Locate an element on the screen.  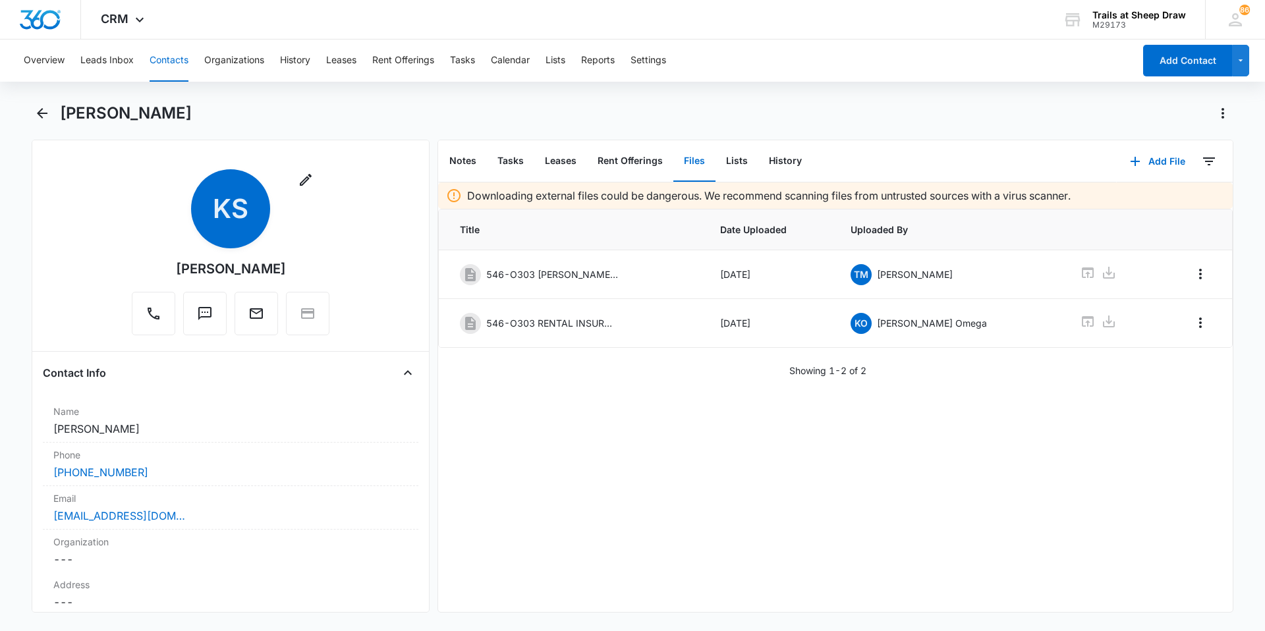
button: Actions is located at coordinates (1223, 113).